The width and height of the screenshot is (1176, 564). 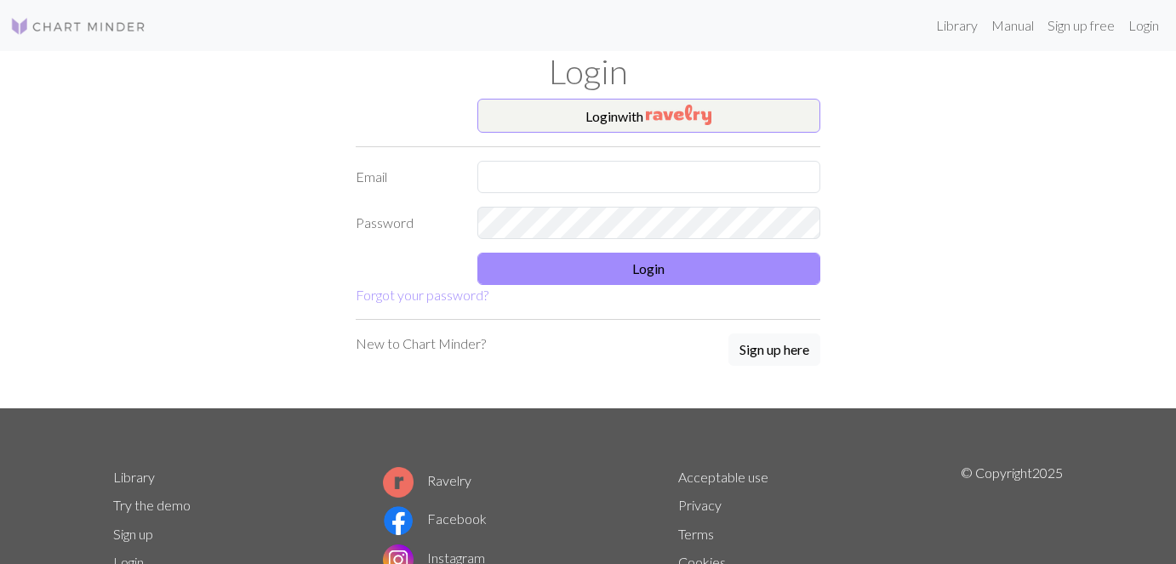 I want to click on p: New to Chart Minder?, so click(x=420, y=344).